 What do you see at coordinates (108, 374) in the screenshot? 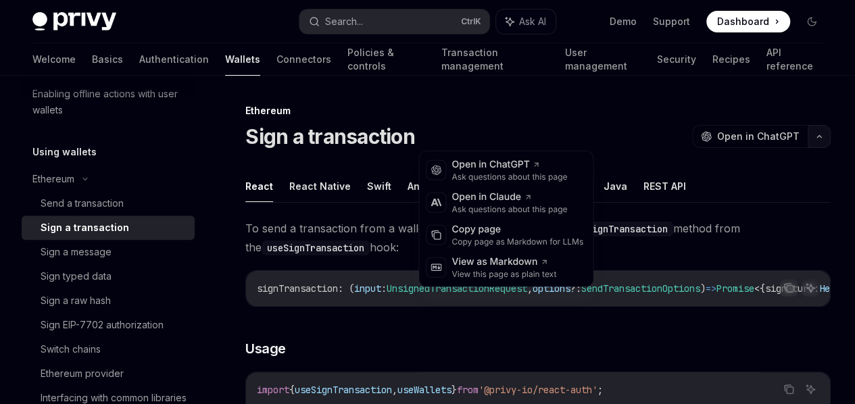
I see `a: Ethereum provider` at bounding box center [108, 374].